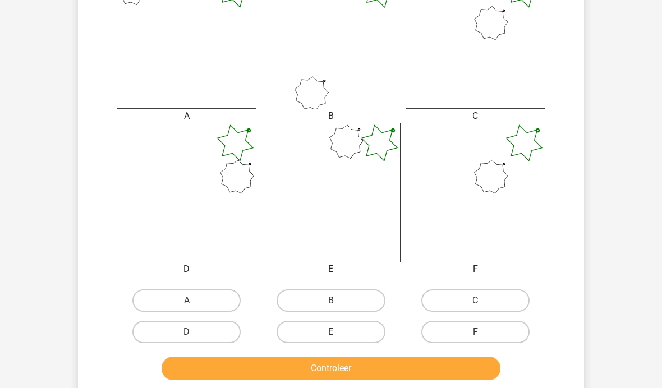 The height and width of the screenshot is (388, 662). I want to click on label: C, so click(475, 301).